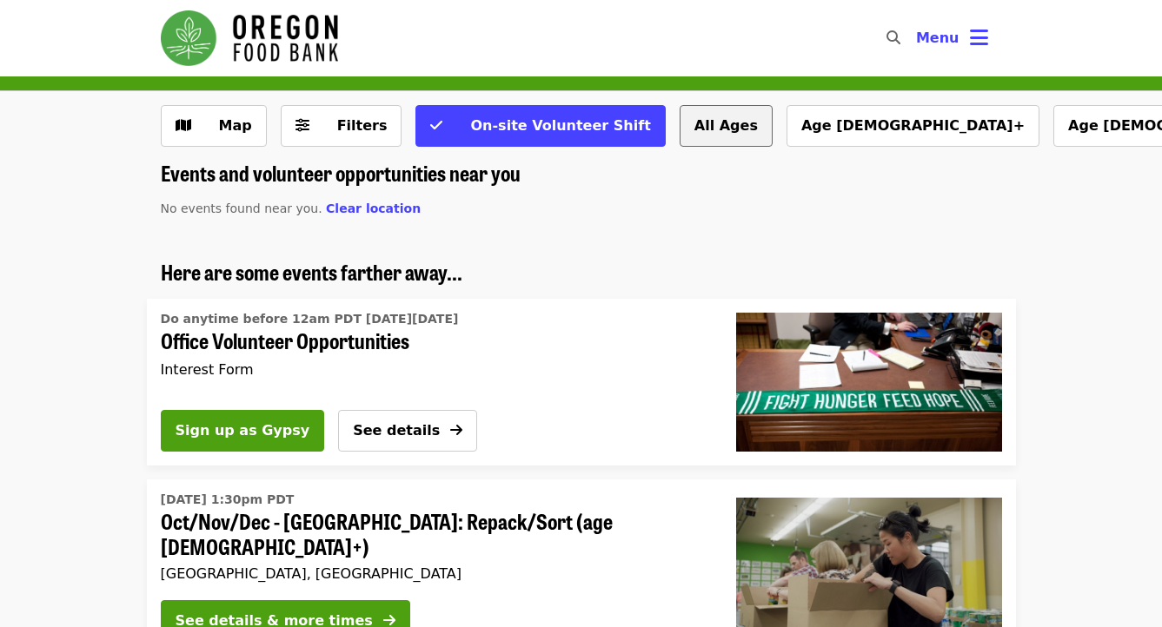 This screenshot has height=627, width=1162. I want to click on a: See details for "Office Volunteer Opportunities", so click(428, 347).